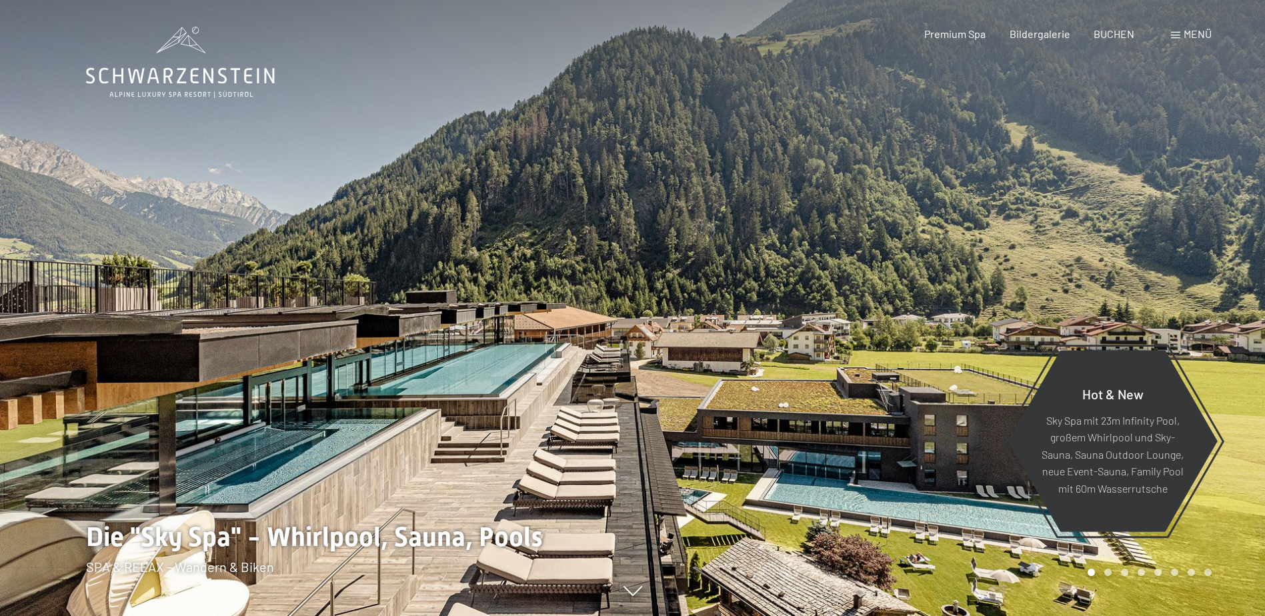 The width and height of the screenshot is (1265, 616). I want to click on div: Carousel Page 7, so click(1191, 572).